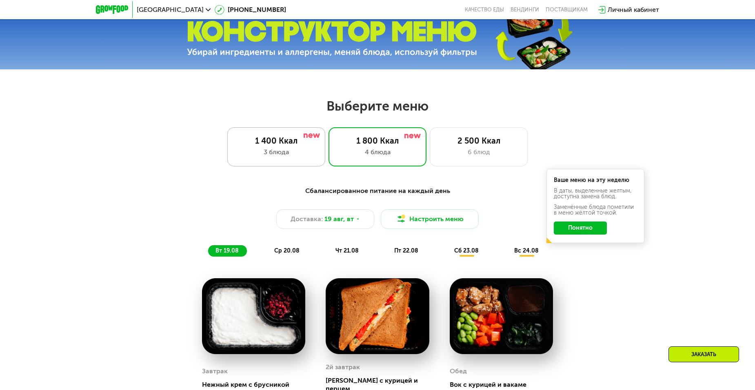 This screenshot has height=390, width=755. Describe the element at coordinates (276, 141) in the screenshot. I see `div: 1 400 Ккал` at that location.